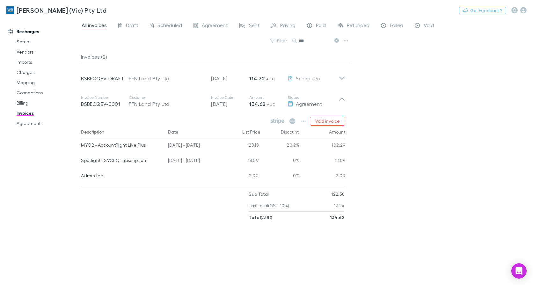 The image size is (533, 285). Describe the element at coordinates (47, 113) in the screenshot. I see `a: Invoices` at that location.